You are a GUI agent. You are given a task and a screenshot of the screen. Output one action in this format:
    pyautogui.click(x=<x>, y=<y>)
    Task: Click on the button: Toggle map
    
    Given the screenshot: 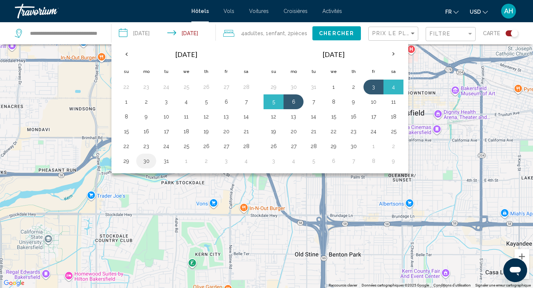 What is the action you would take?
    pyautogui.click(x=509, y=33)
    